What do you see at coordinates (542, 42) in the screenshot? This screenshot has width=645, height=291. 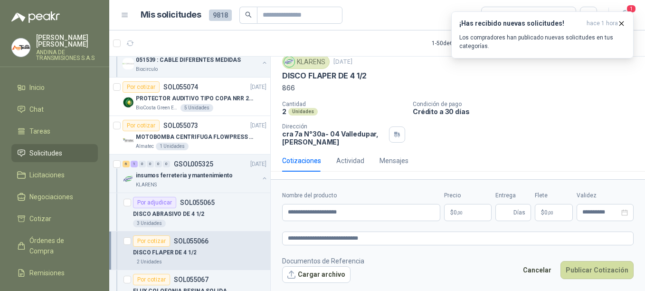 I see `p: Los compradores han publicado nuevas solicitudes en tus categorías.` at bounding box center [542, 42].